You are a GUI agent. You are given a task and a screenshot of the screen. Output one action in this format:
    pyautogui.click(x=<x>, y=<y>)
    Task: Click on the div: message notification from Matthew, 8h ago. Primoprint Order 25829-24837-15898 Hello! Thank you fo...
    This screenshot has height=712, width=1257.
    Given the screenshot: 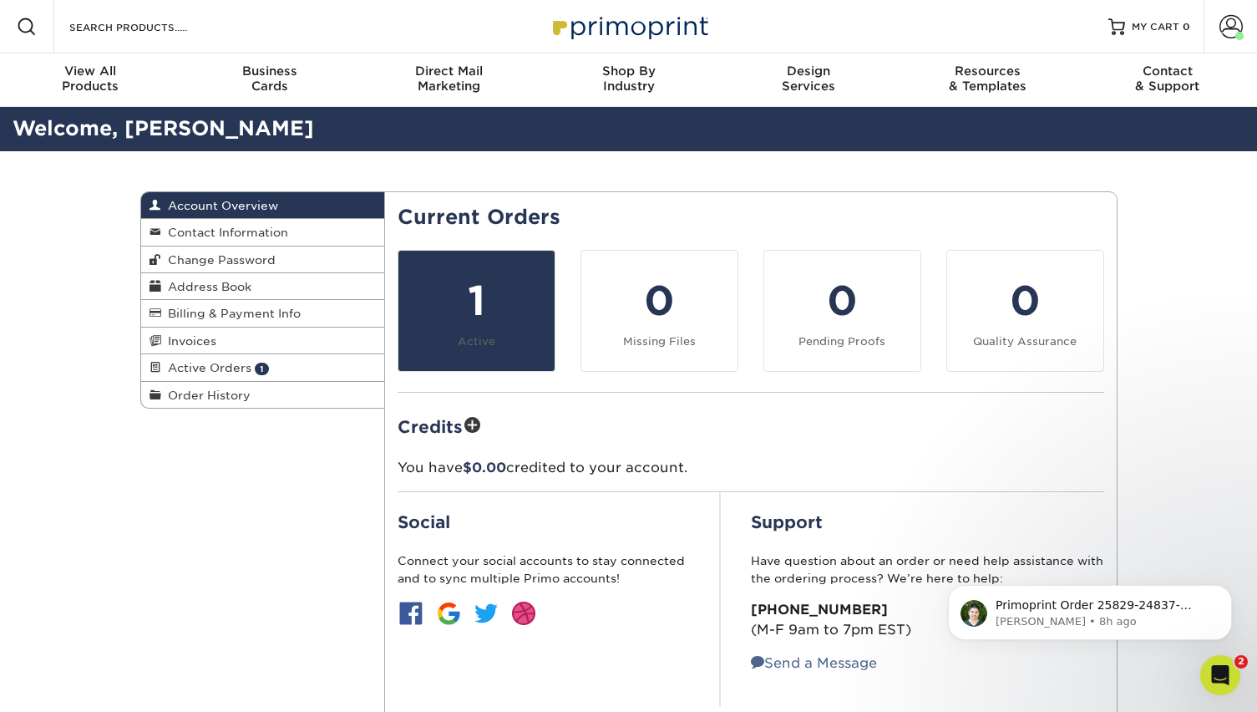 What is the action you would take?
    pyautogui.click(x=167, y=63)
    